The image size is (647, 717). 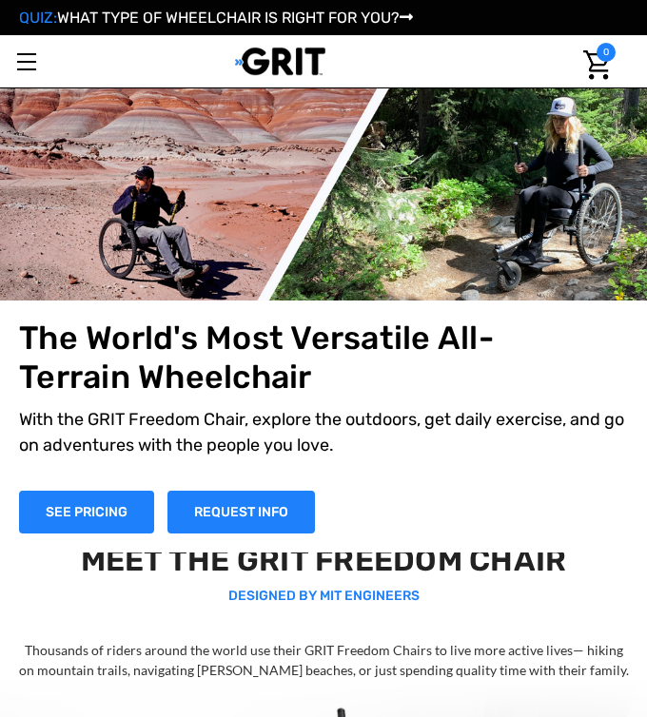 What do you see at coordinates (241, 512) in the screenshot?
I see `a: Slide number 1, Request Information` at bounding box center [241, 512].